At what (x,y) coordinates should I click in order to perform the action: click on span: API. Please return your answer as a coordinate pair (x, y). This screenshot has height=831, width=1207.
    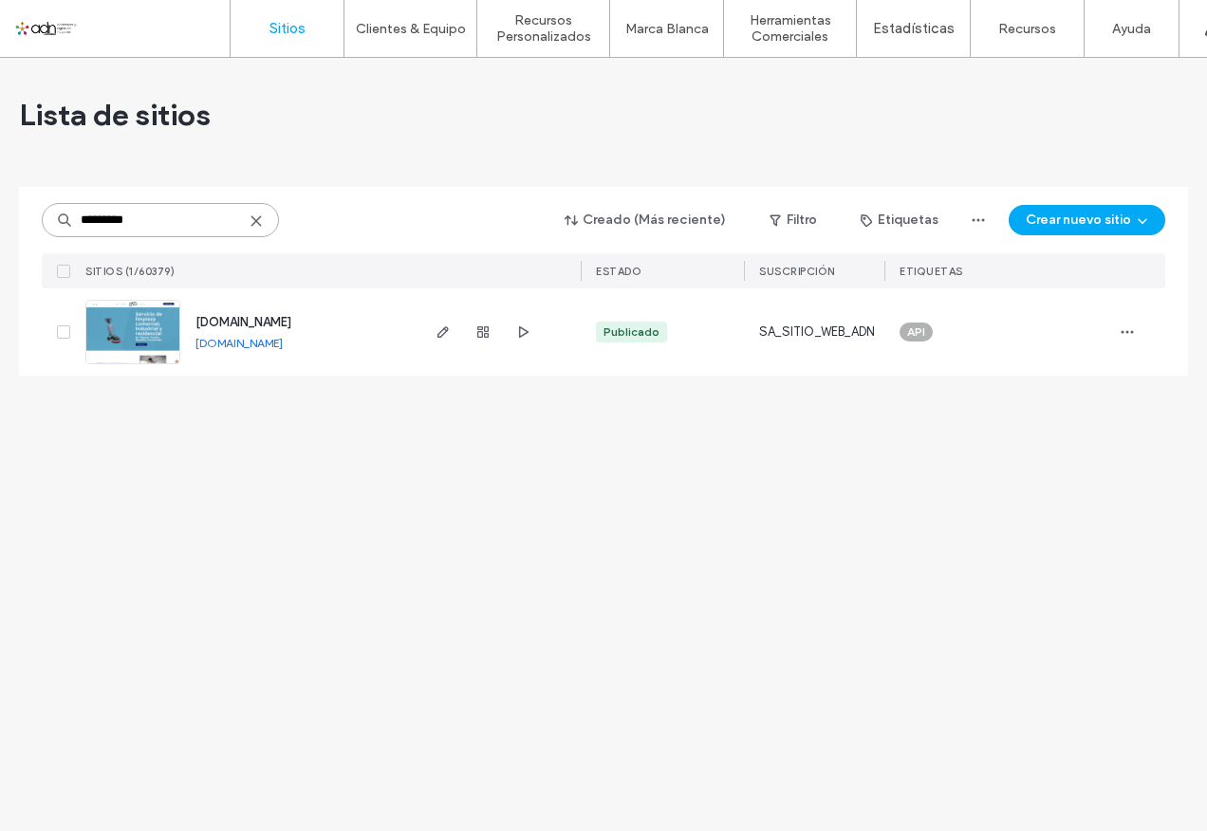
    Looking at the image, I should click on (915, 332).